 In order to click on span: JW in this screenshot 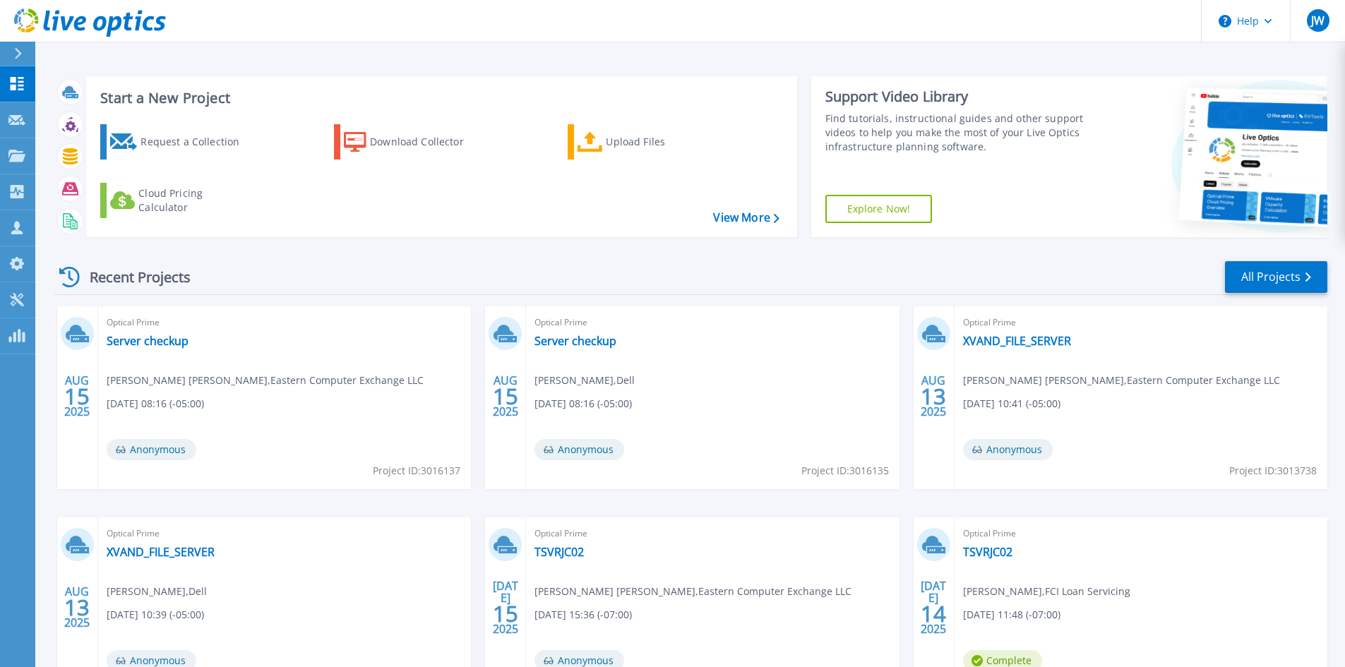, I will do `click(1318, 20)`.